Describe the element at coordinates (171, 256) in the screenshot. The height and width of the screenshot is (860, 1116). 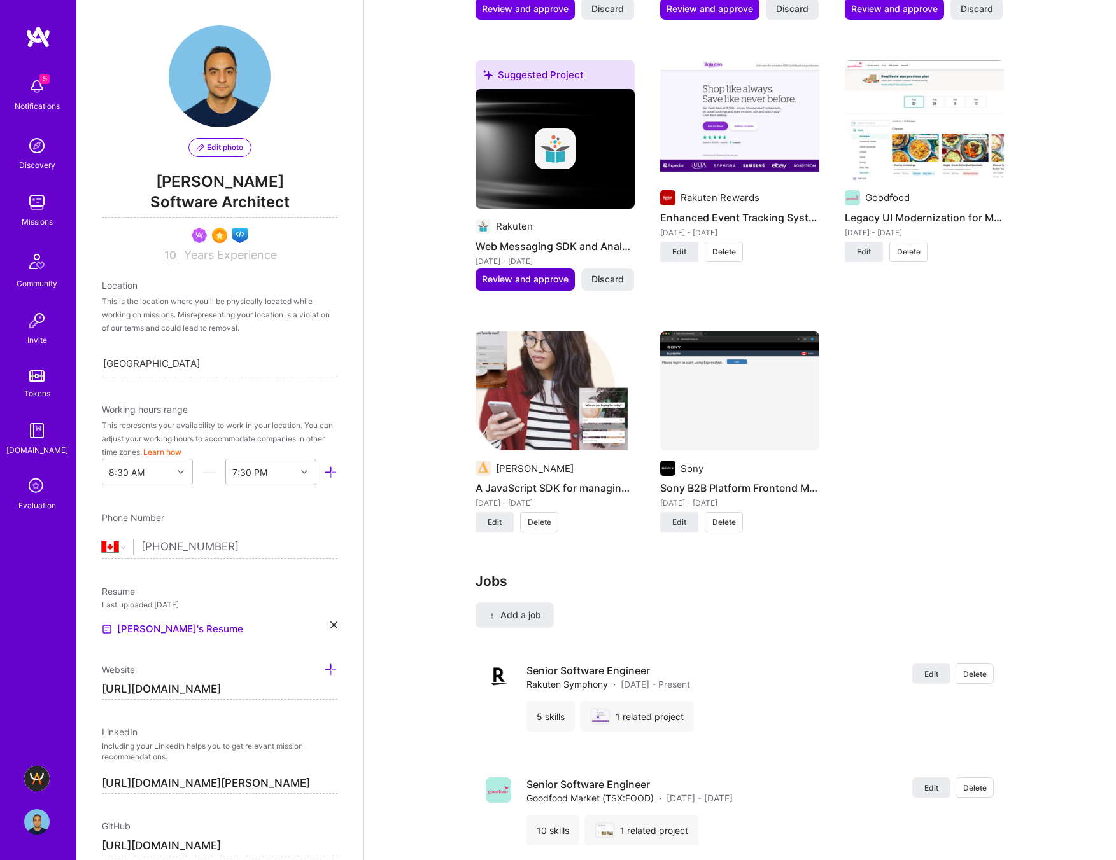
I see `input: XX` at that location.